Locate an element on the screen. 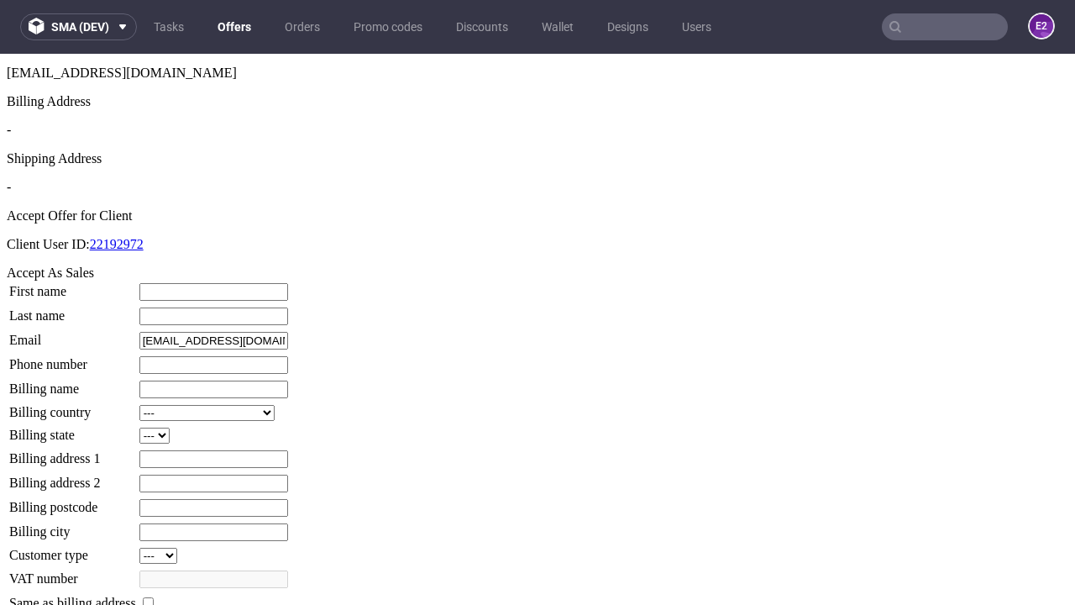 This screenshot has height=605, width=1075. div: Shipping Address is located at coordinates (538, 105).